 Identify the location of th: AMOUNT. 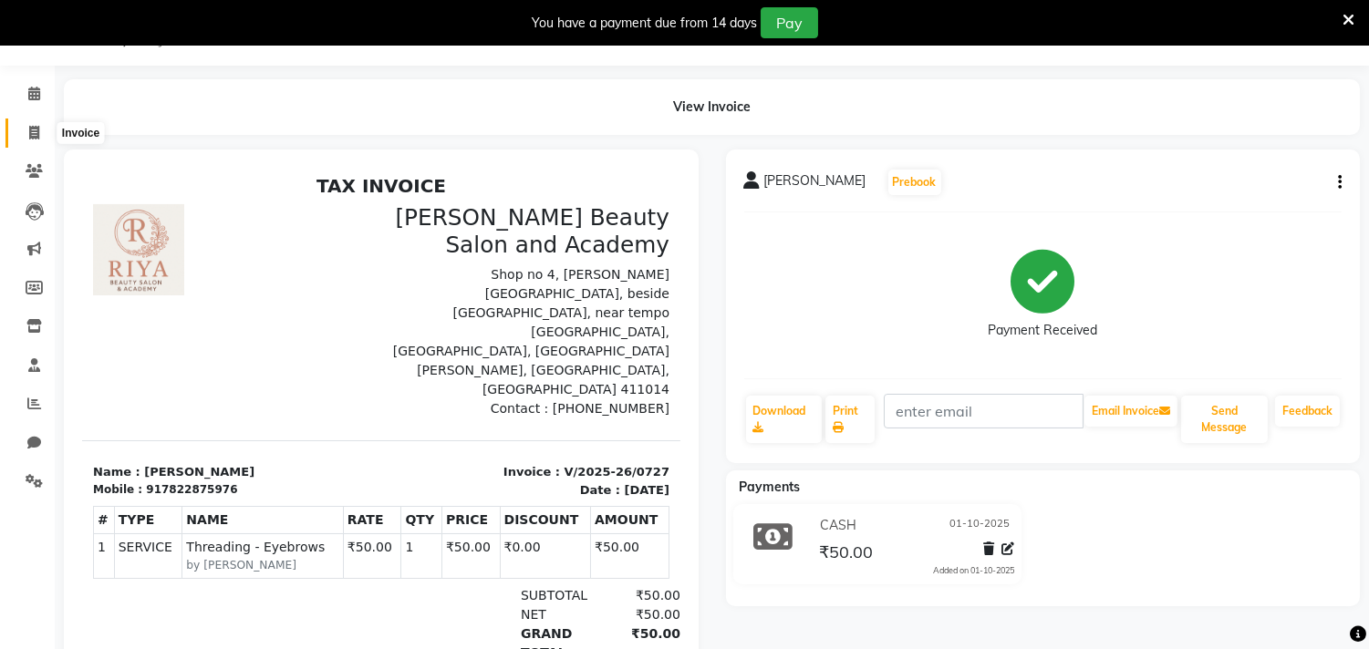
(548, 353).